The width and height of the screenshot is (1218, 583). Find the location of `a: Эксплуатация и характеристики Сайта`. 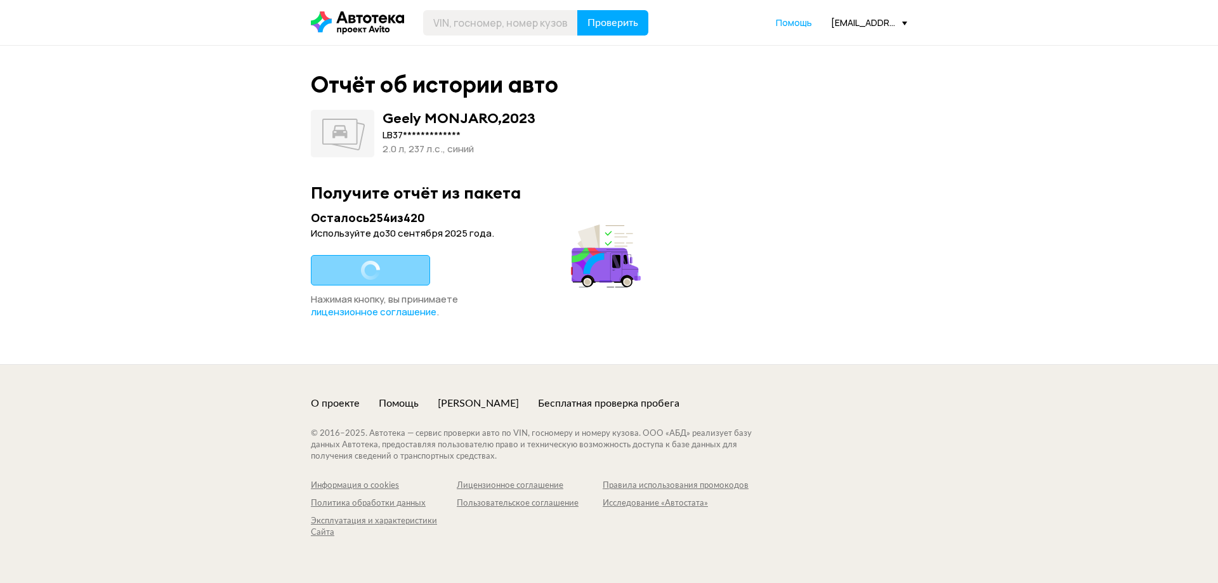

a: Эксплуатация и характеристики Сайта is located at coordinates (384, 527).